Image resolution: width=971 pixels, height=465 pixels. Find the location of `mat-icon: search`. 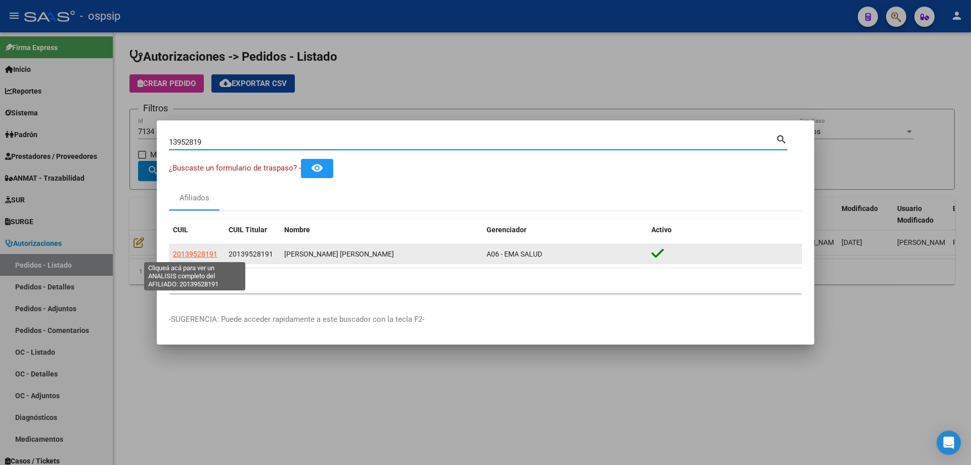

mat-icon: search is located at coordinates (781, 139).